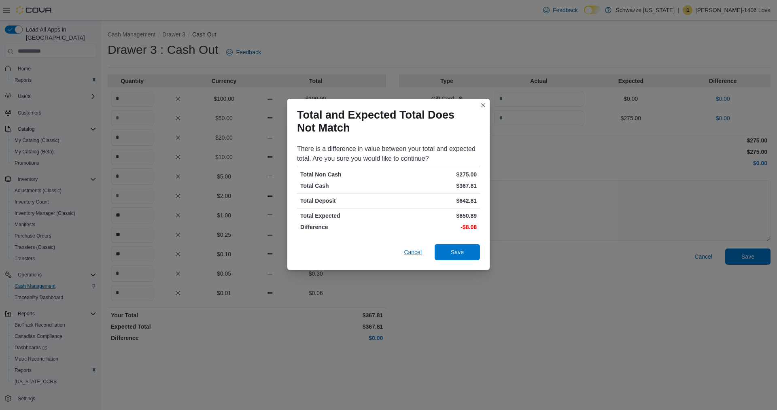  What do you see at coordinates (434, 216) in the screenshot?
I see `p: $650.89` at bounding box center [434, 216].